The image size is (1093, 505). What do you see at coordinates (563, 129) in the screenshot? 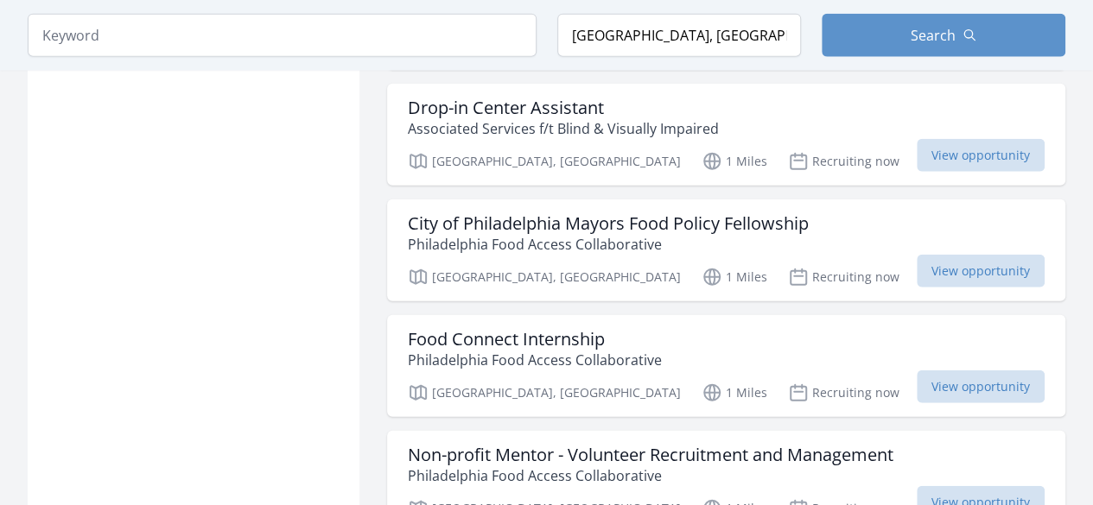
I see `p: Associated Services f/t Blind & Visually Impaired` at bounding box center [563, 129].